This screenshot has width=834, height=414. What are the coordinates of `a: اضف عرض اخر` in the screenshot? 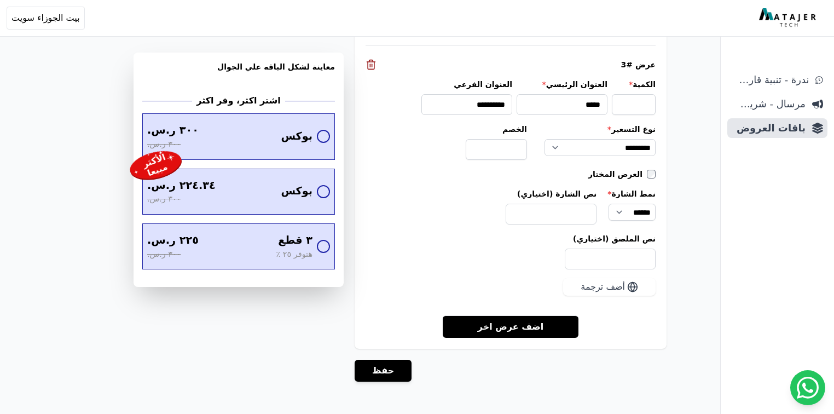 It's located at (510, 326).